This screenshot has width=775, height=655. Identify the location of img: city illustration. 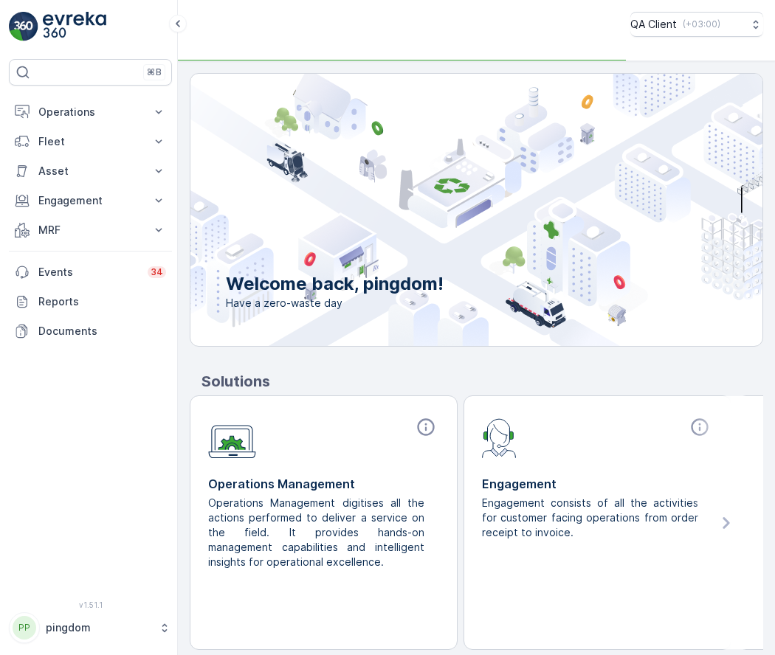
(443, 210).